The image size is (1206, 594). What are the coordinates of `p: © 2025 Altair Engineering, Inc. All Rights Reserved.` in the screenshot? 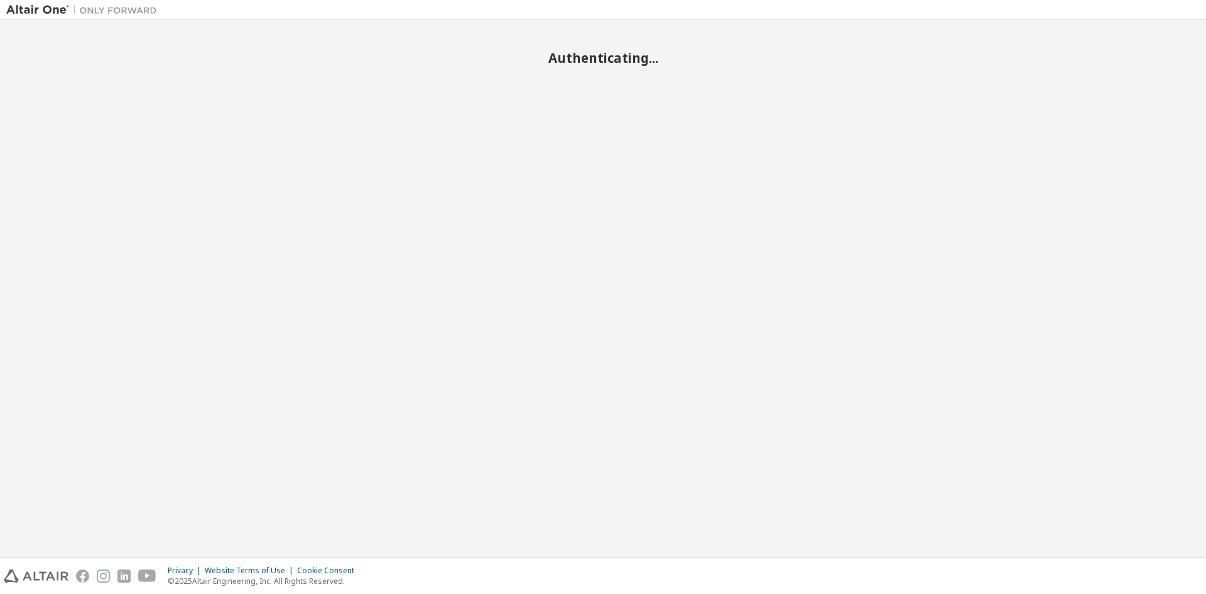 It's located at (265, 581).